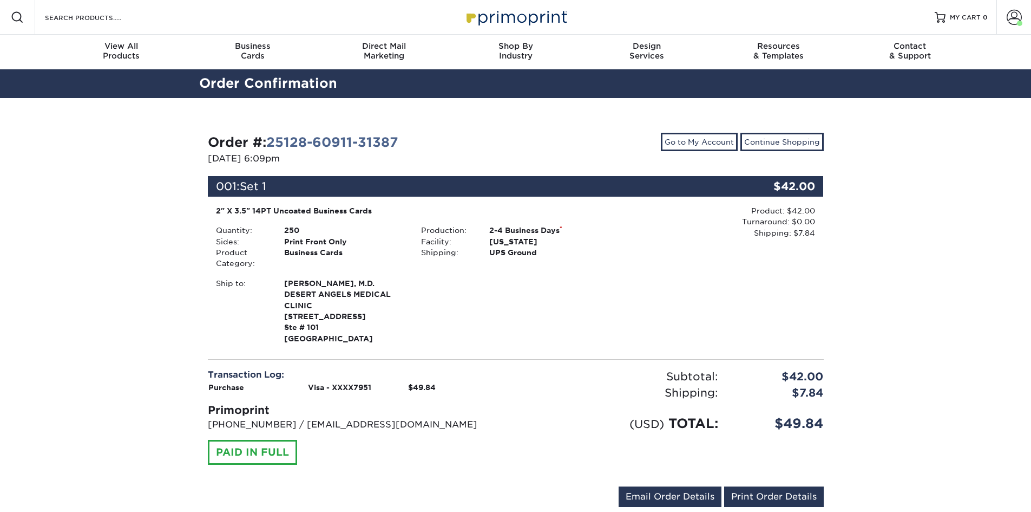  I want to click on a: 25128-60911-31387, so click(332, 142).